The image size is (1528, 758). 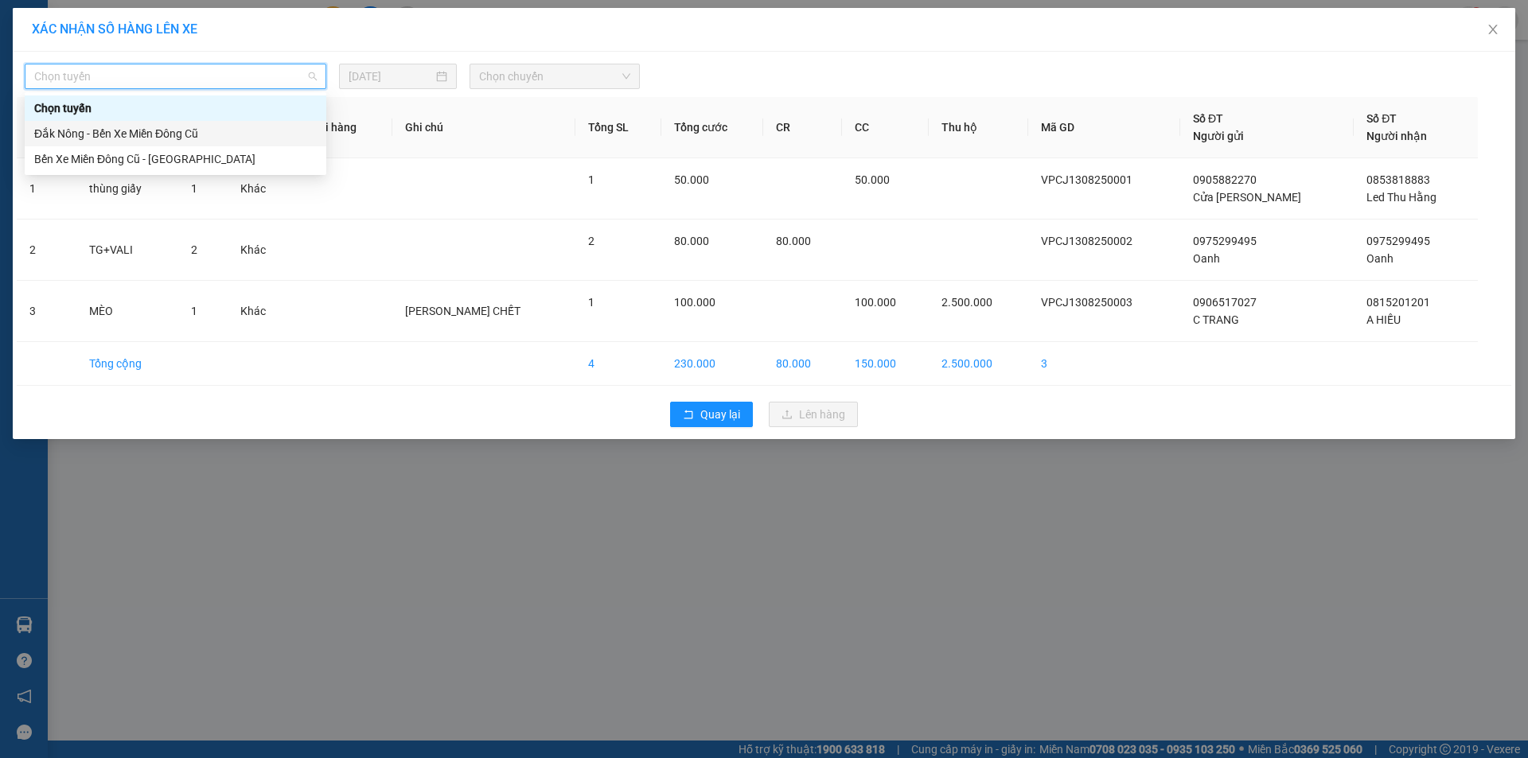 I want to click on span: 0906517027, so click(x=1225, y=302).